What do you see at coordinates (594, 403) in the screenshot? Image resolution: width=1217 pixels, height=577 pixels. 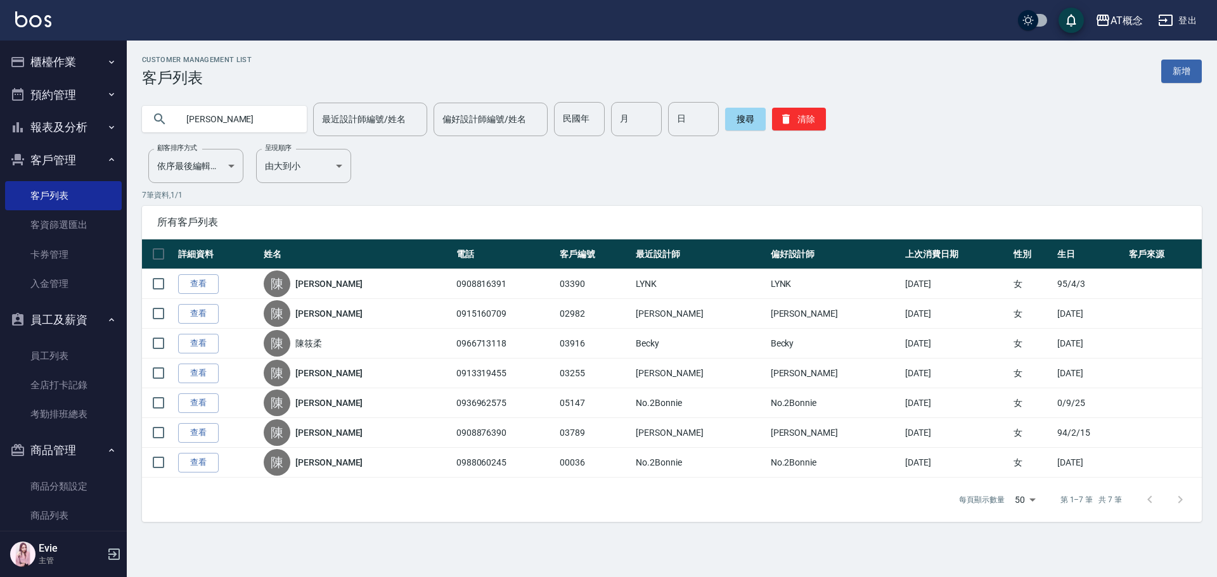 I see `td: 05147` at bounding box center [594, 403].